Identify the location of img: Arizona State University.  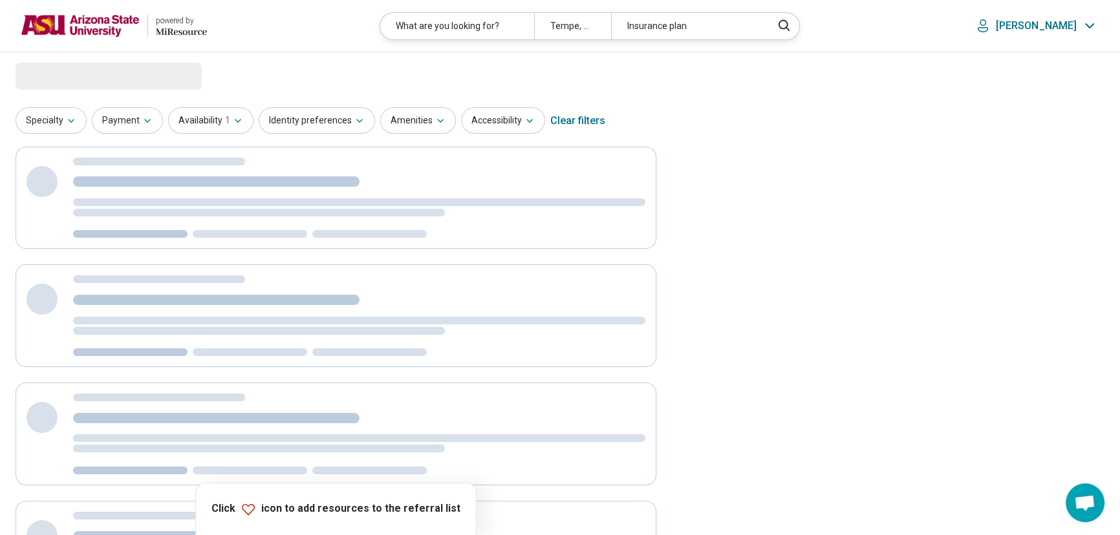
(80, 26).